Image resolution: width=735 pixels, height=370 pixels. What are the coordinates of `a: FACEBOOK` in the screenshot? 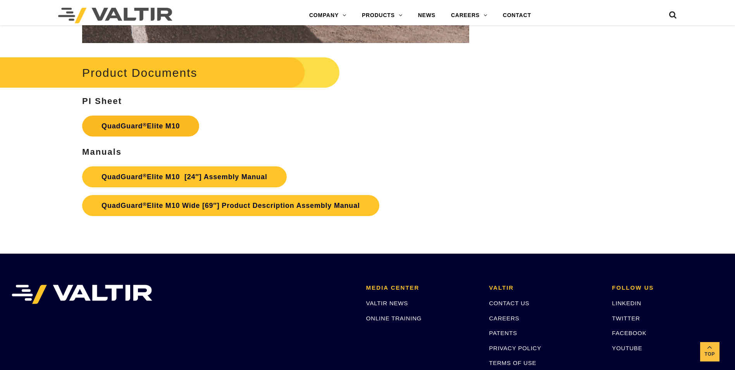 It's located at (630, 333).